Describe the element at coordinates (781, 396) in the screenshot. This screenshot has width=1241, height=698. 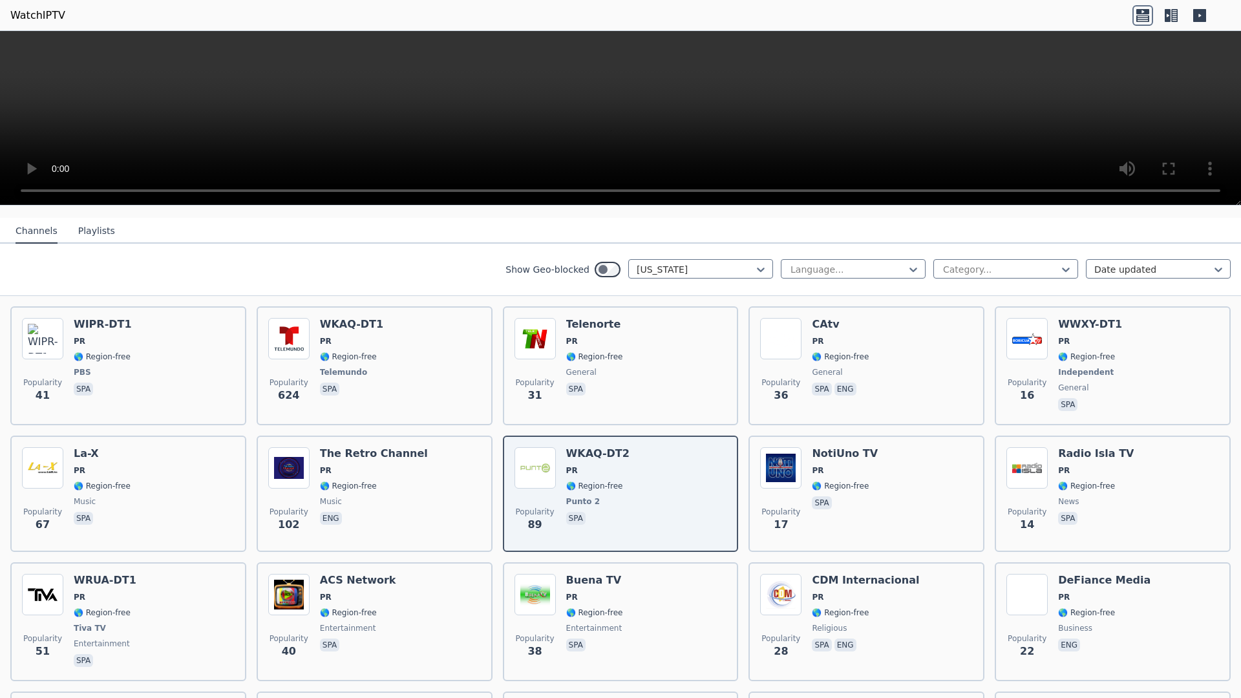
I see `span: 36` at that location.